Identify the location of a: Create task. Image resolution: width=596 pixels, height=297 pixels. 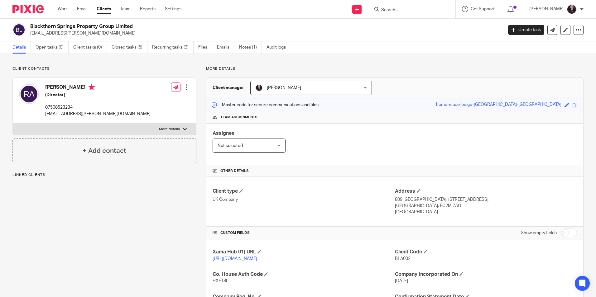
(526, 30).